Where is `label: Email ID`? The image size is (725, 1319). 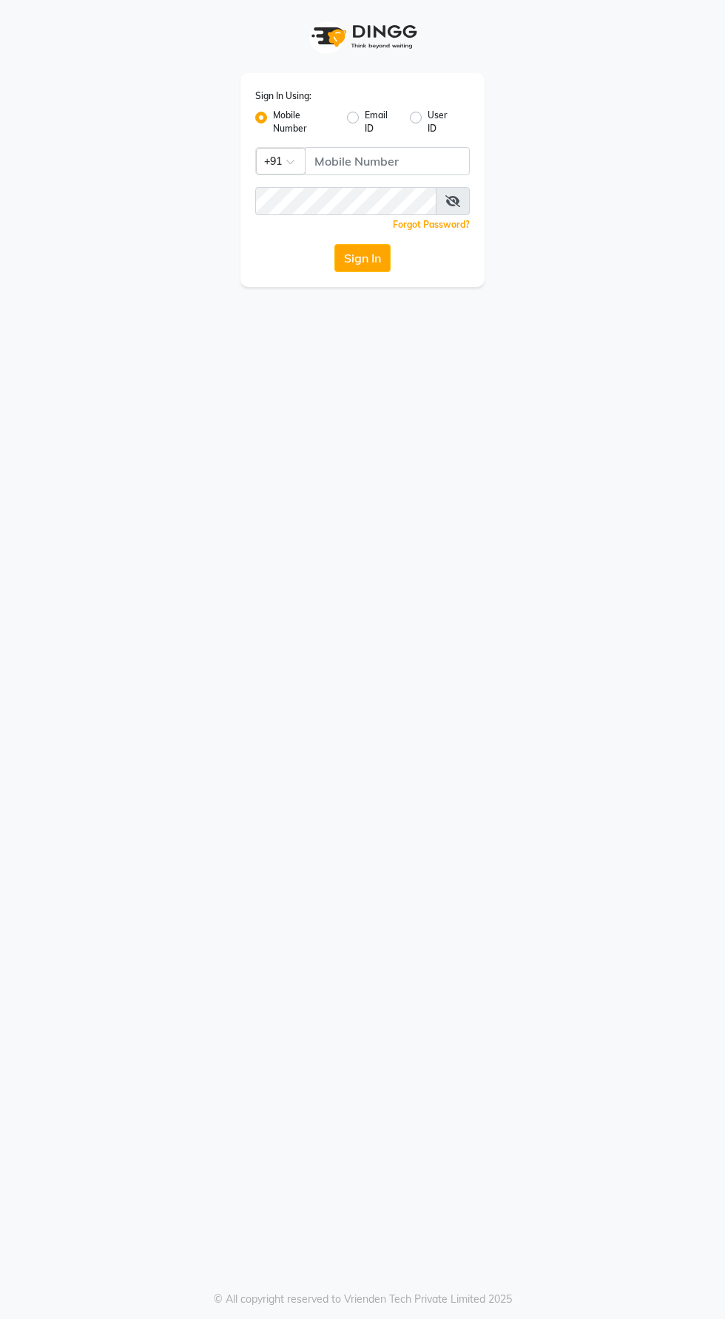 label: Email ID is located at coordinates (381, 122).